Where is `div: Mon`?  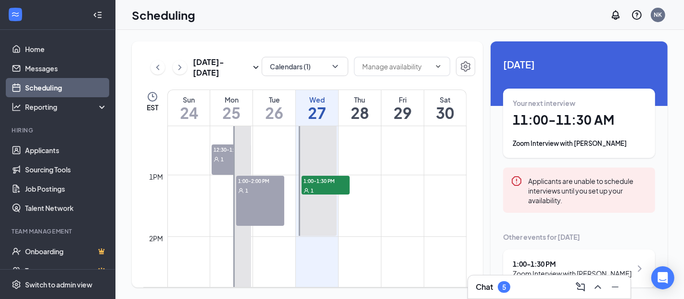
div: Mon is located at coordinates (231, 100).